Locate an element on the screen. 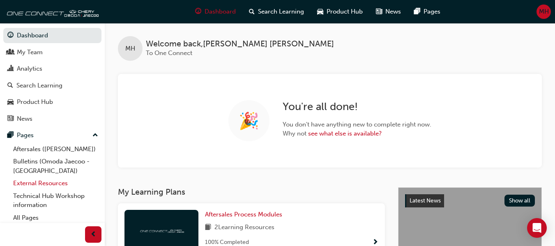 This screenshot has width=555, height=246. div: Analytics is located at coordinates (30, 69).